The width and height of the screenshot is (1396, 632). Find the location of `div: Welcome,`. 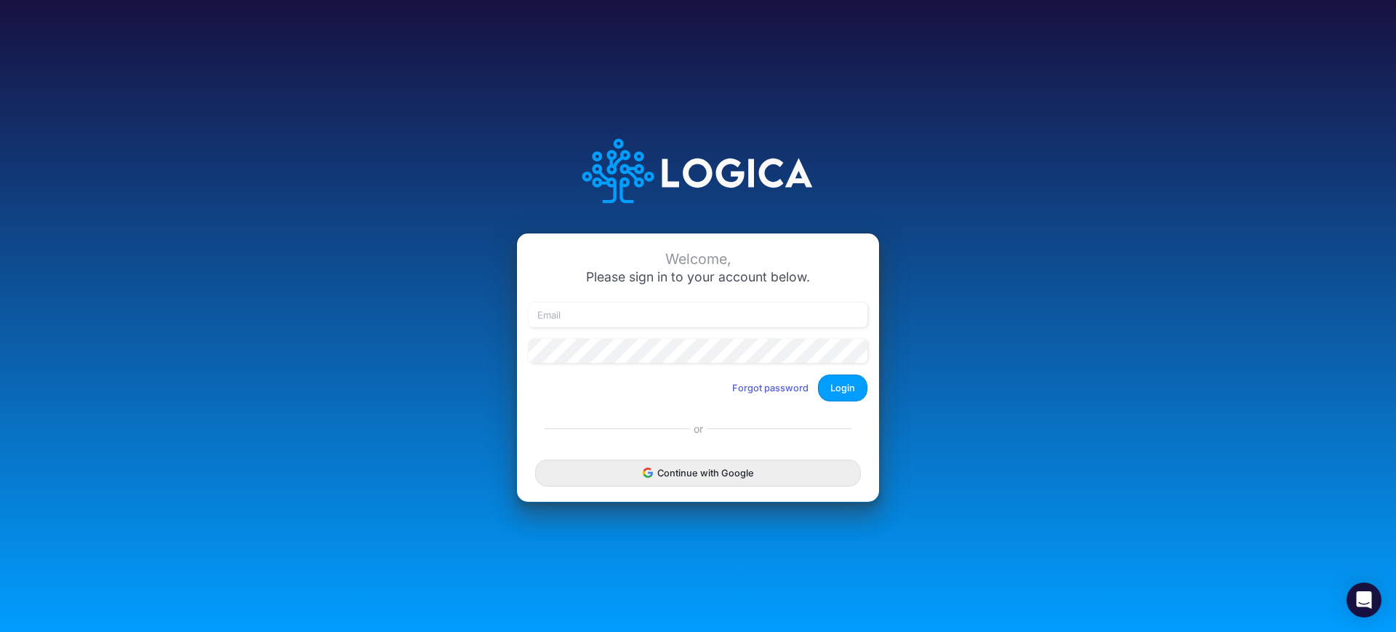

div: Welcome, is located at coordinates (698, 259).